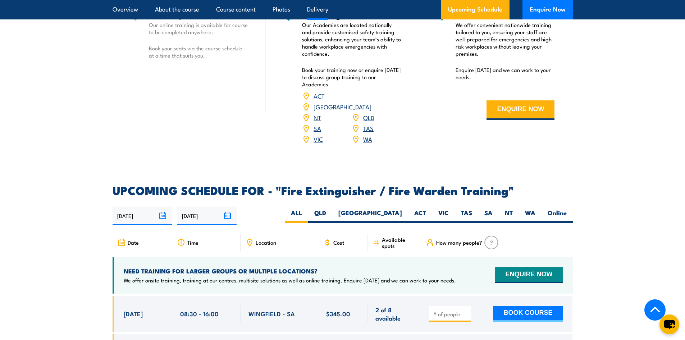 This screenshot has height=340, width=685. I want to click on span: Cost, so click(339, 242).